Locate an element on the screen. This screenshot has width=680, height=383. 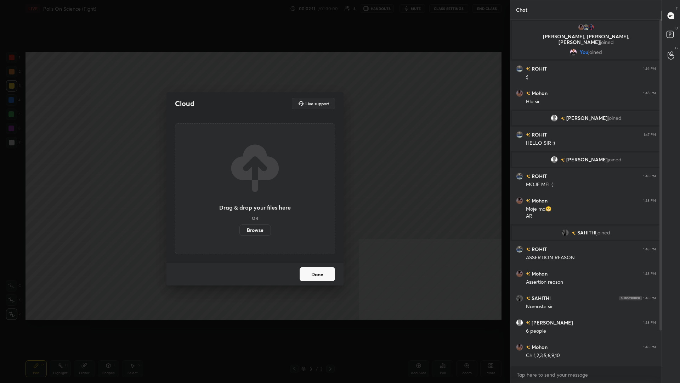
img: 4P8fHbbgJtejmAAAAAElFTkSuQmCC is located at coordinates (630, 298).